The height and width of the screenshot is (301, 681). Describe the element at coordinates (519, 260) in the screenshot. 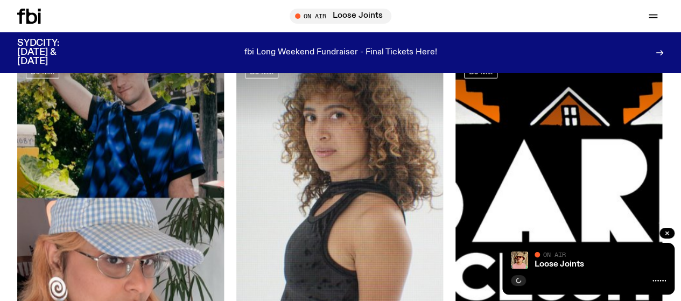

I see `a: Tyson stands in front of a paperbark tree wearing orange sunglasses, a suede bucket hat and a pin...` at that location.